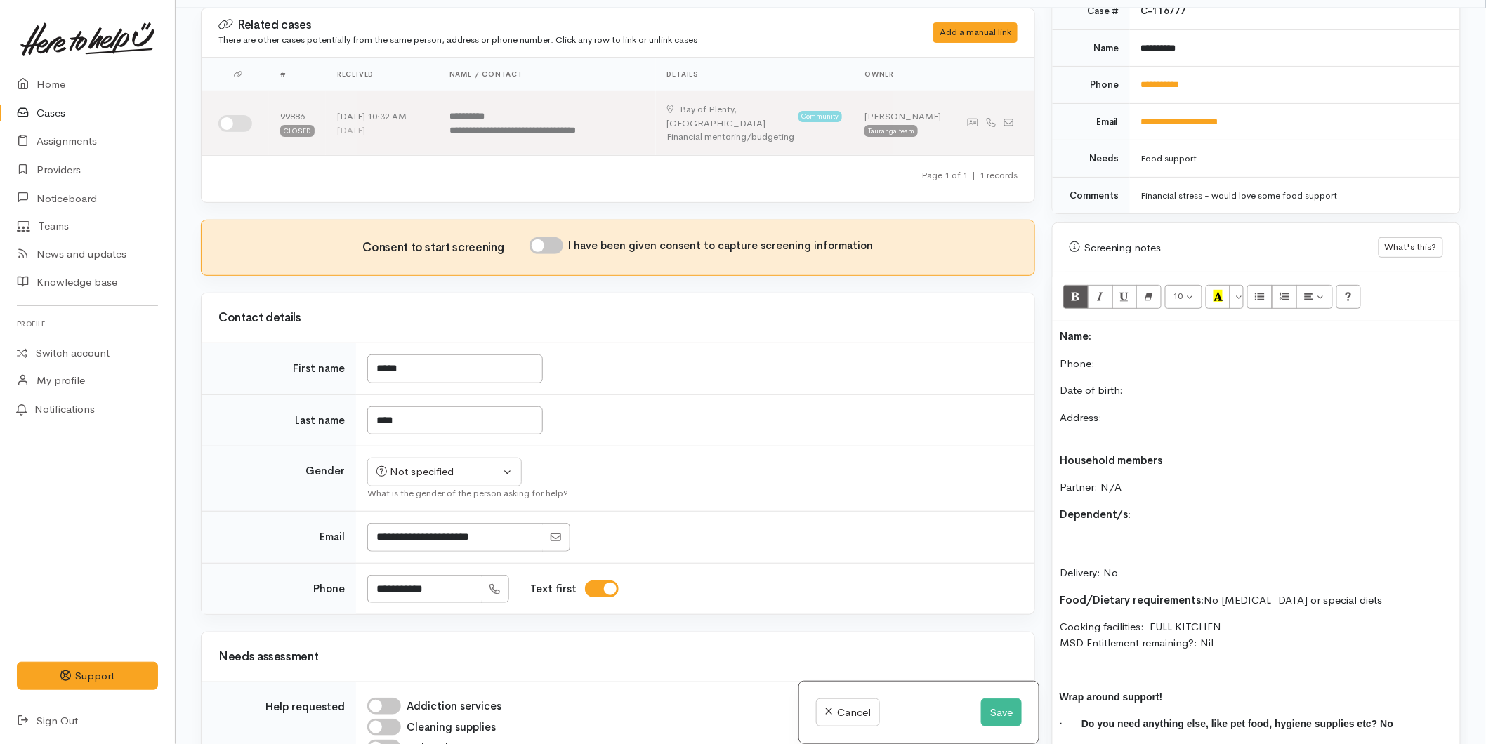 Image resolution: width=1486 pixels, height=744 pixels. I want to click on div: Screening notes, so click(1224, 248).